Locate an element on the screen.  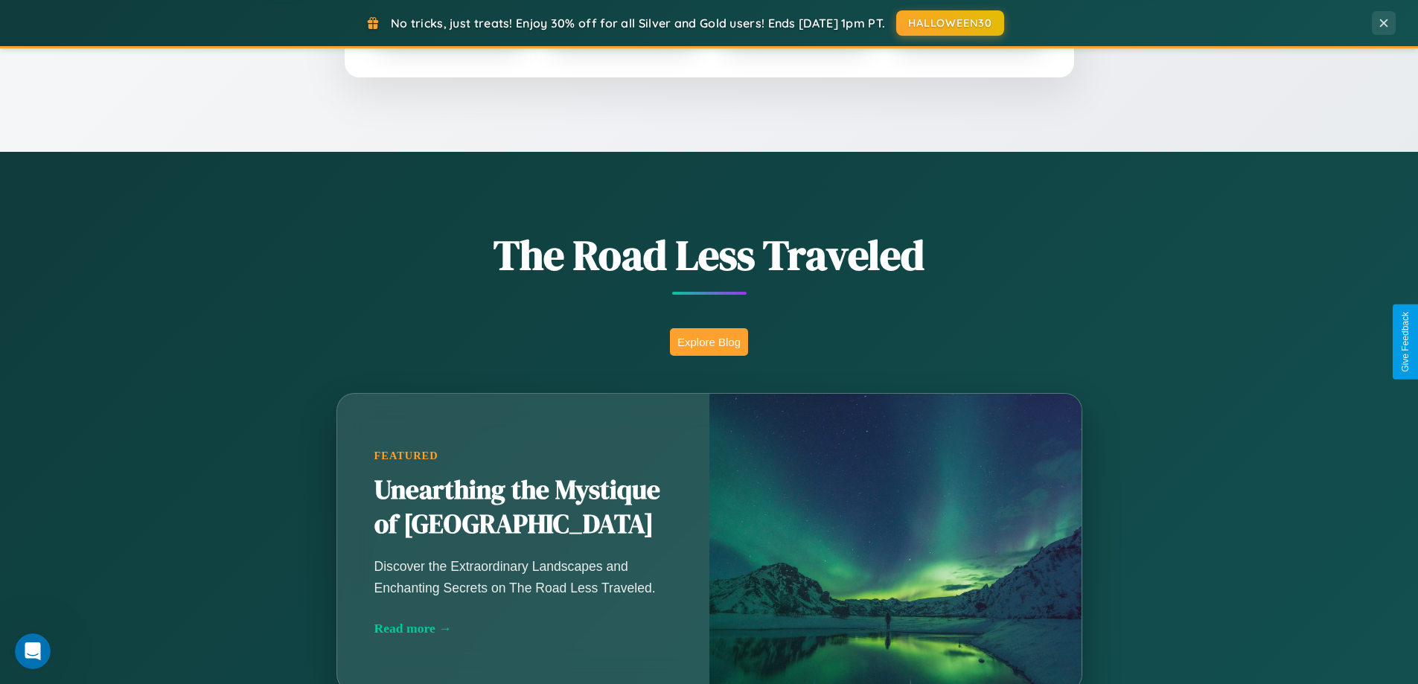
div: Featured is located at coordinates (523, 456).